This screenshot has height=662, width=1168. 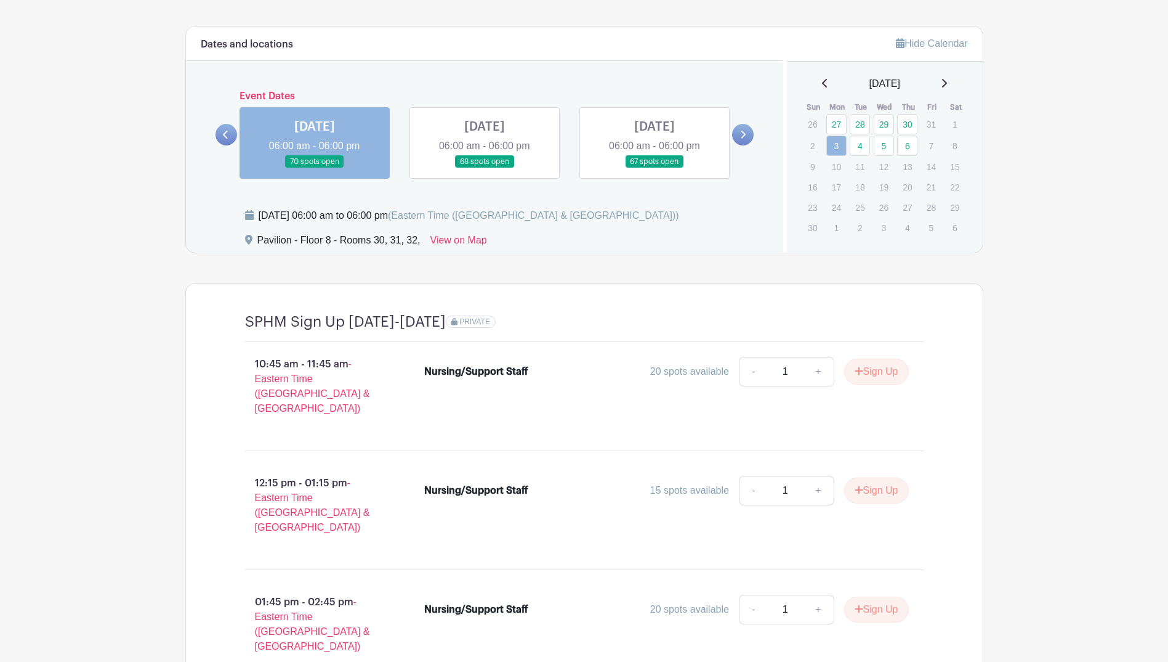 I want to click on p: 14, so click(x=931, y=166).